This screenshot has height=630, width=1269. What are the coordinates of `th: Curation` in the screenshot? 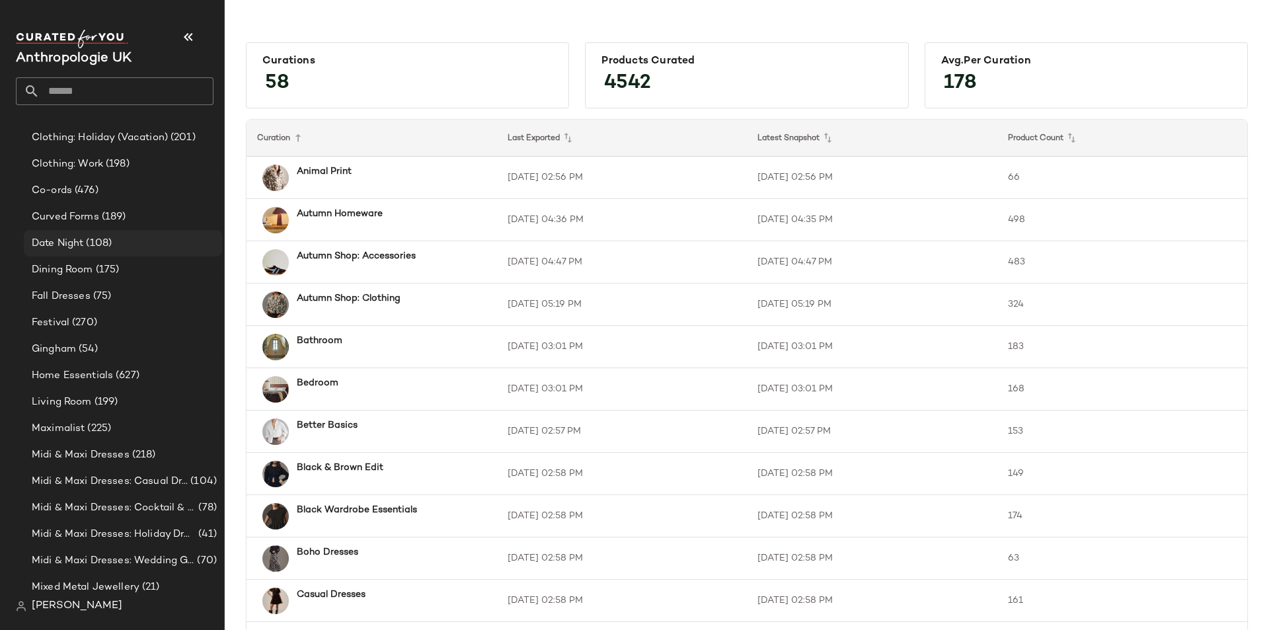 It's located at (371, 138).